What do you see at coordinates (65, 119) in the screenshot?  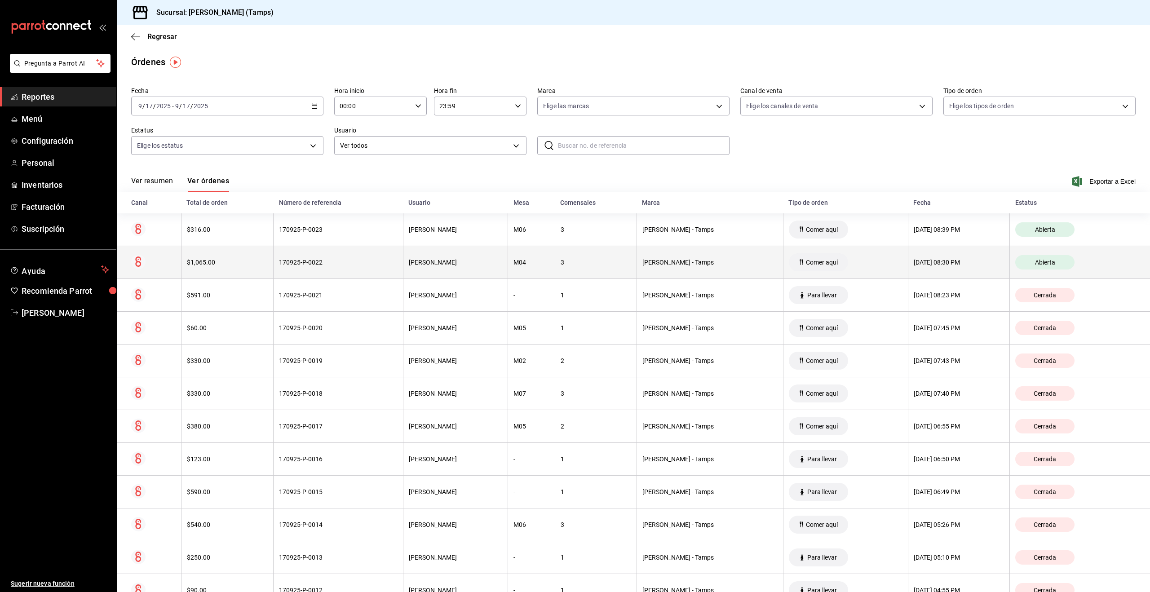 I see `span: Menú` at bounding box center [65, 119].